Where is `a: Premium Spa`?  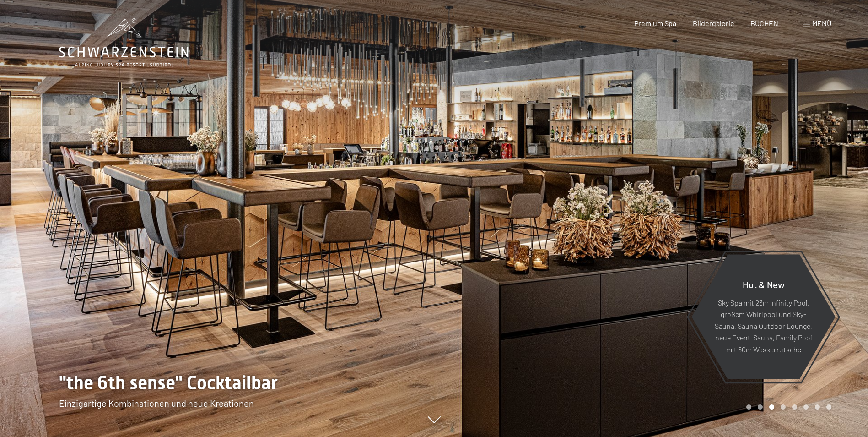
a: Premium Spa is located at coordinates (656, 23).